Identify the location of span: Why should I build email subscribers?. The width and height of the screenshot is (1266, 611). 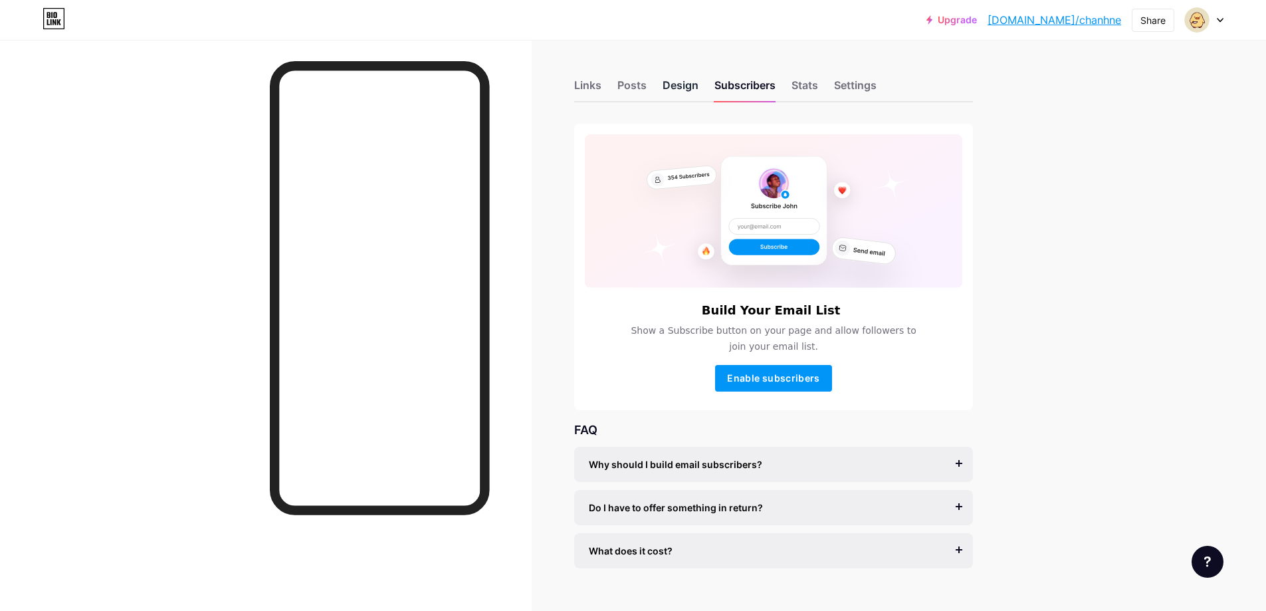
(675, 464).